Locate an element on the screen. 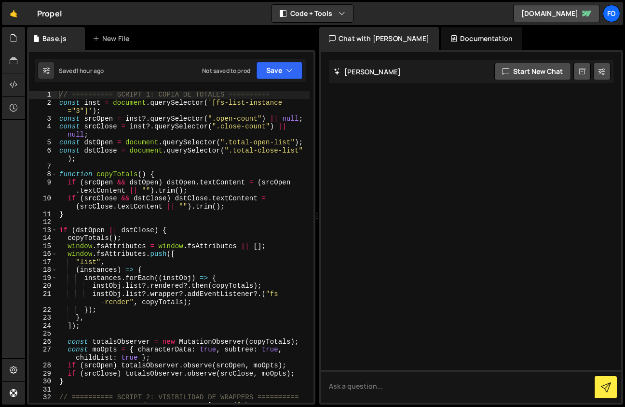  div: 26 is located at coordinates (43, 341).